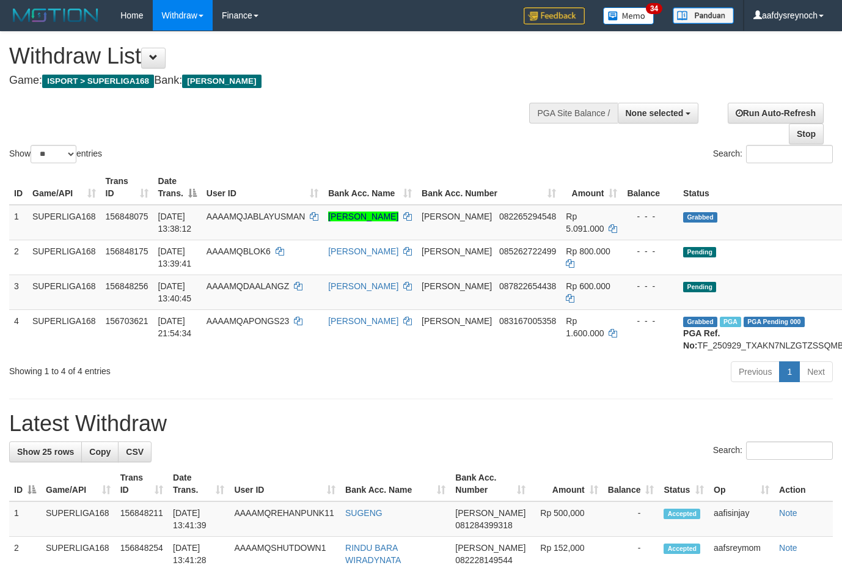 The image size is (842, 568). What do you see at coordinates (684, 484) in the screenshot?
I see `th: Status: activate to sort column ascending` at bounding box center [684, 484].